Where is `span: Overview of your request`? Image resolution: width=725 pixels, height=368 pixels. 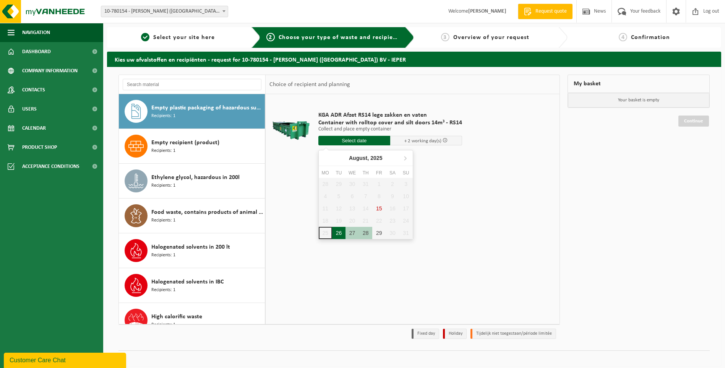
span: Overview of your request is located at coordinates (491, 37).